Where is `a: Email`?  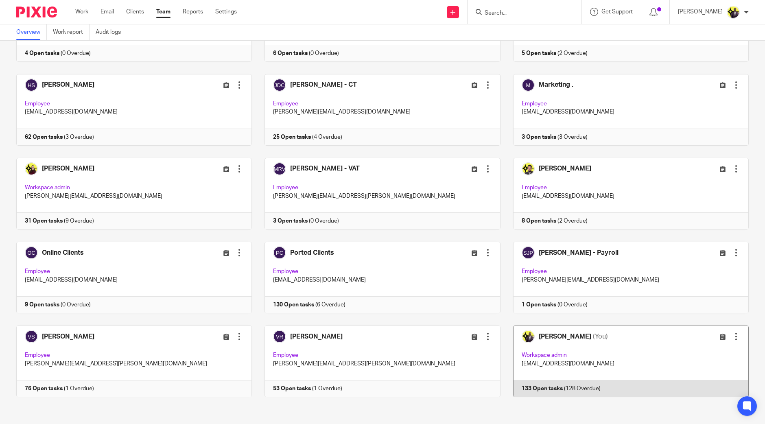
a: Email is located at coordinates (107, 12).